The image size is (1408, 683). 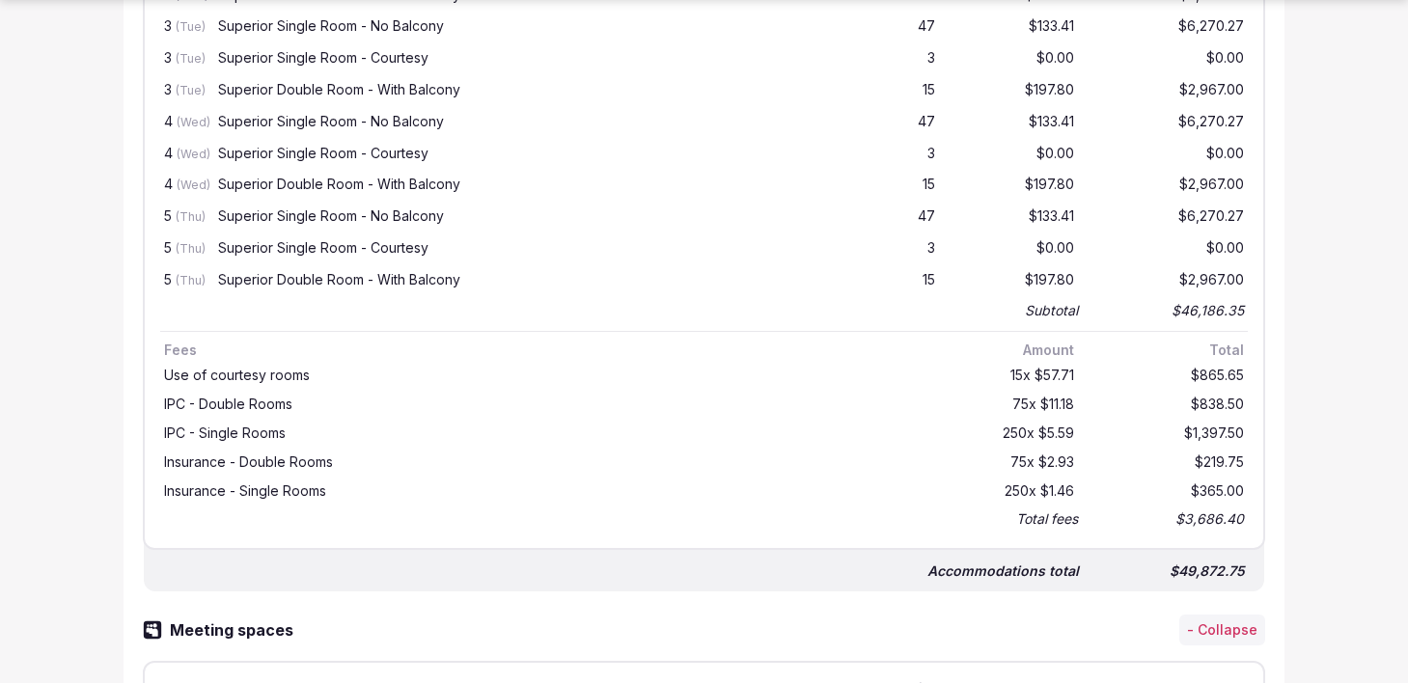 What do you see at coordinates (1171, 350) in the screenshot?
I see `div: Total` at bounding box center [1171, 350].